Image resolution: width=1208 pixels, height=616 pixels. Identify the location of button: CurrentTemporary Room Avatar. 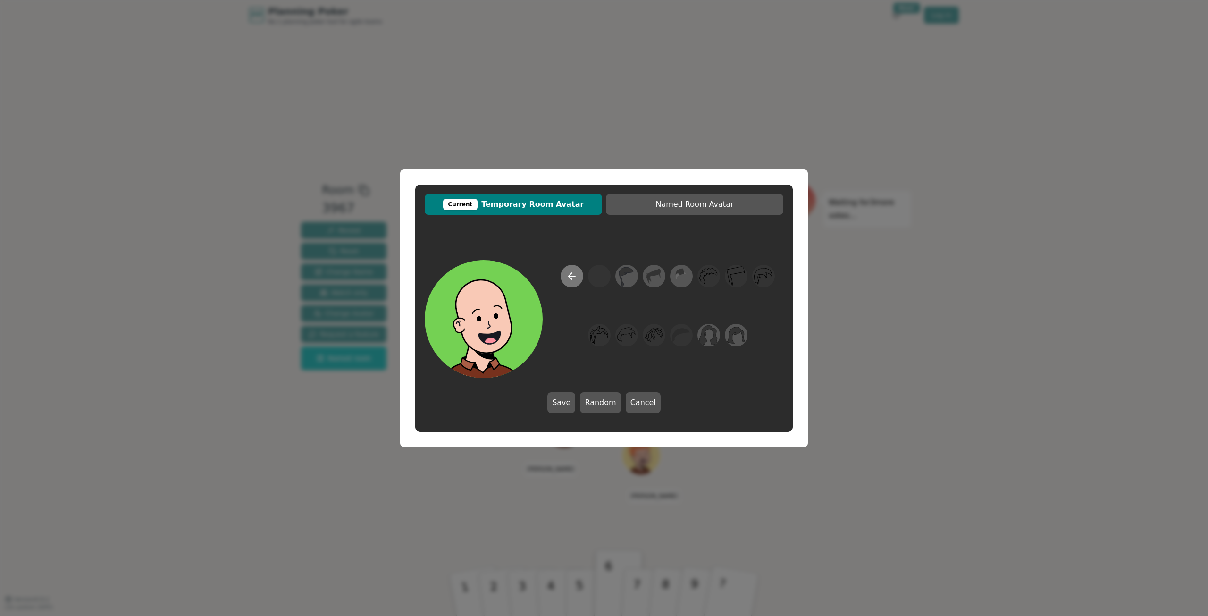
(514, 204).